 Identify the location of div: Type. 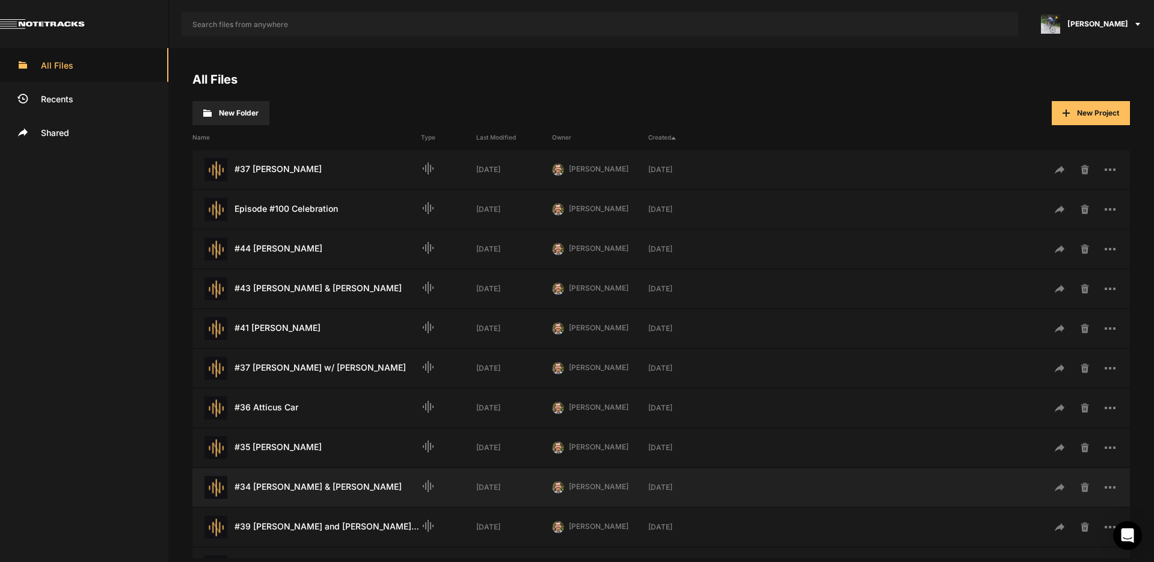
(449, 137).